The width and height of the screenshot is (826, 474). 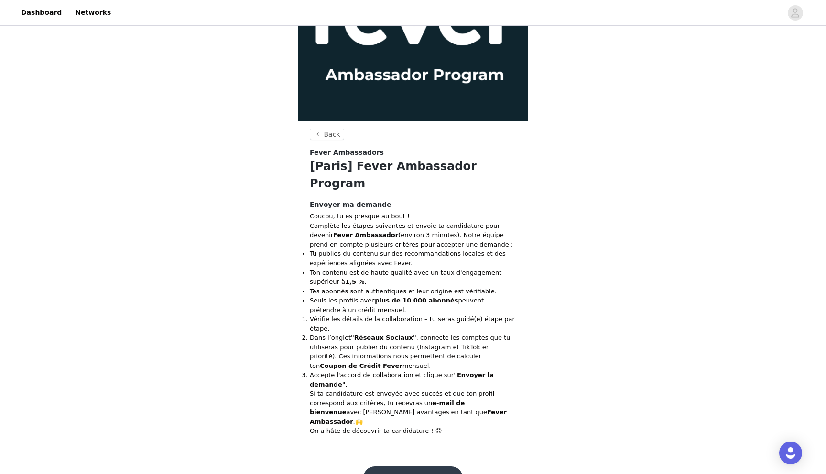 I want to click on div: Open Intercom Messenger, so click(x=791, y=453).